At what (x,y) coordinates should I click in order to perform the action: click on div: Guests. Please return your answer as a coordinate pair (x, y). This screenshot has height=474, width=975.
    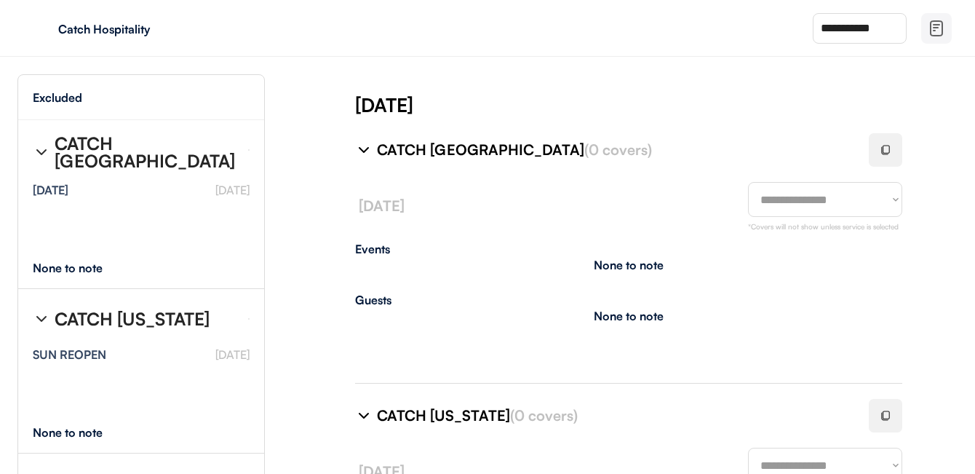
    Looking at the image, I should click on (629, 300).